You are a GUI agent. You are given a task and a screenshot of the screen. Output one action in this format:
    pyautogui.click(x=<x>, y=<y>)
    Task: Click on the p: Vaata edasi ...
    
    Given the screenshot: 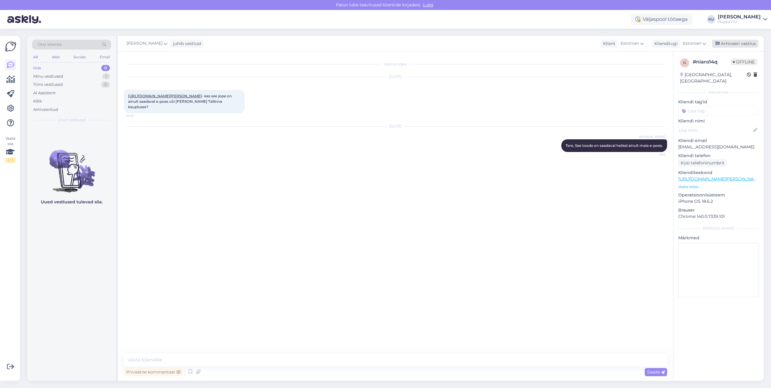 What is the action you would take?
    pyautogui.click(x=719, y=187)
    